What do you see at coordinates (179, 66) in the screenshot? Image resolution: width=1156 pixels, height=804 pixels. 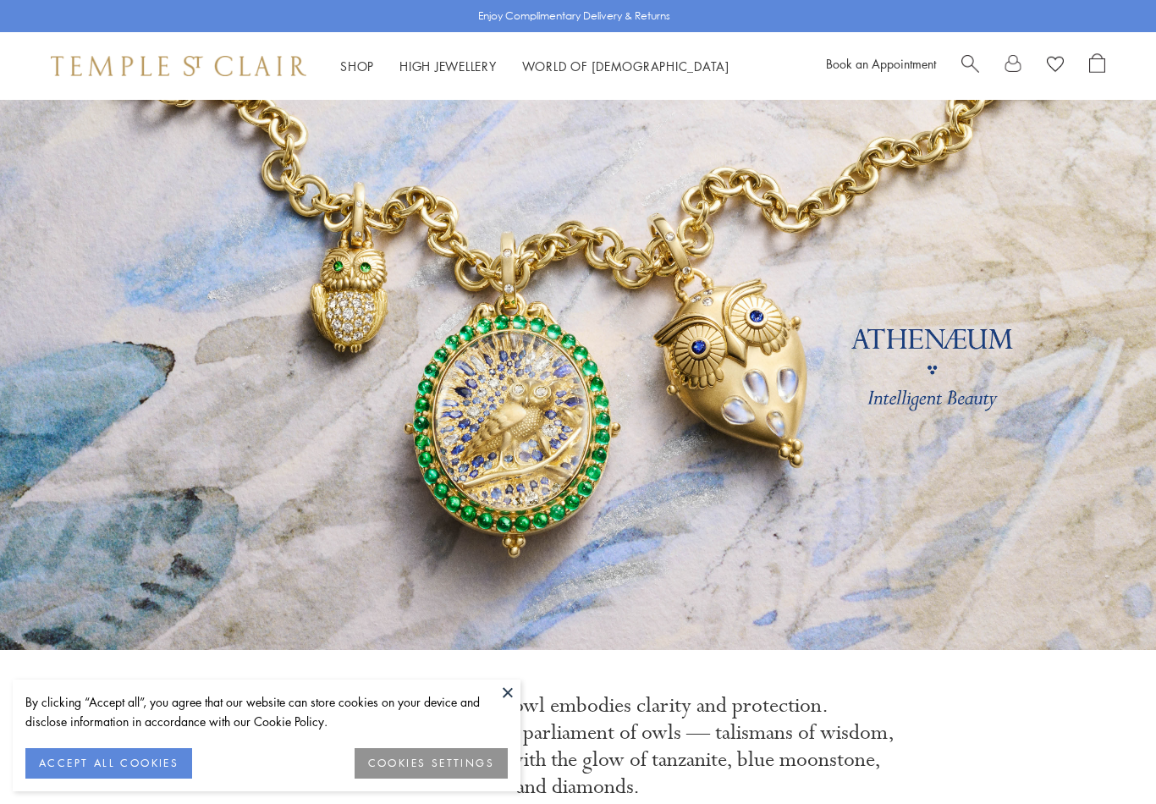 I see `img: Temple St. Clair` at bounding box center [179, 66].